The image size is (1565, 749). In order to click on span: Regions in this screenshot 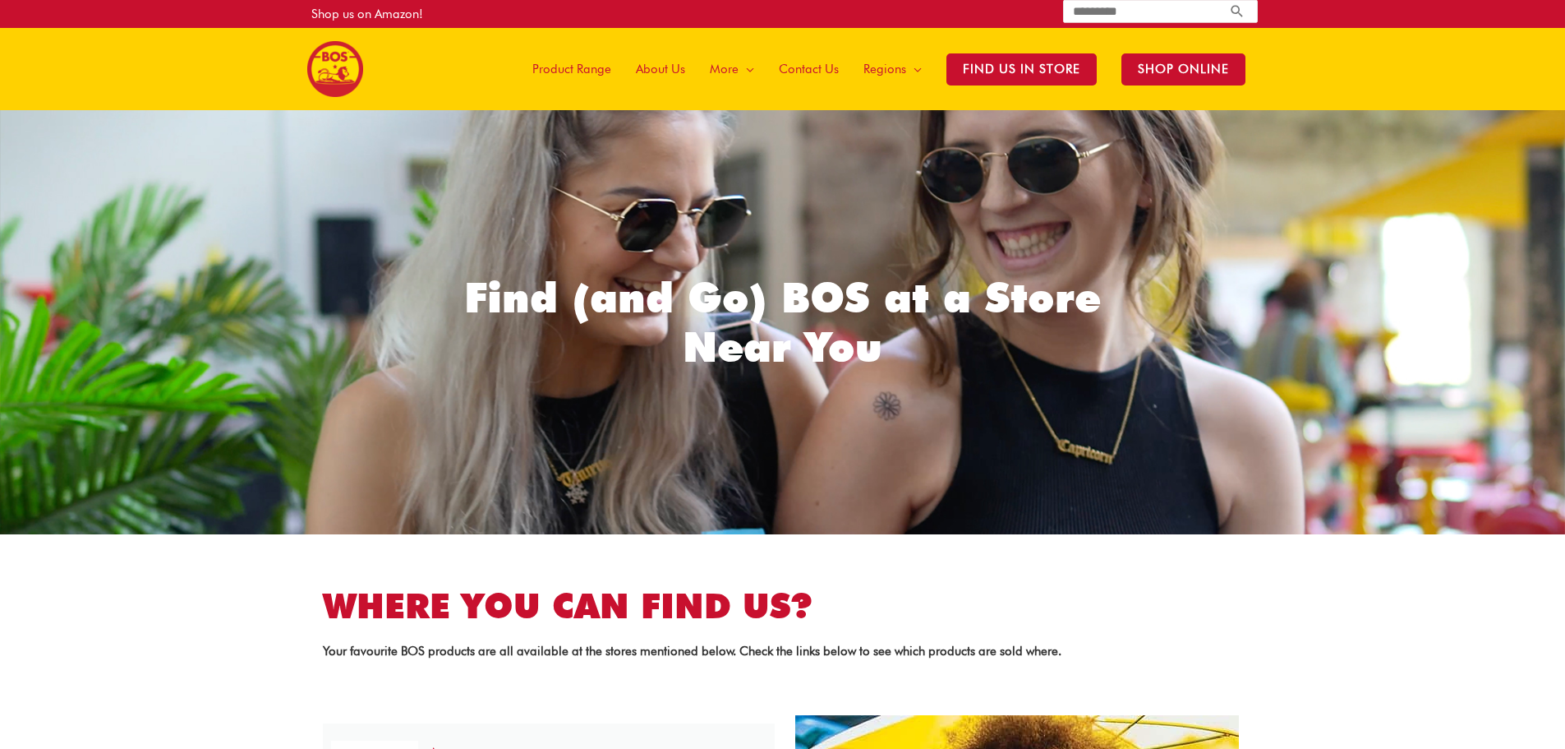, I will do `click(885, 69)`.